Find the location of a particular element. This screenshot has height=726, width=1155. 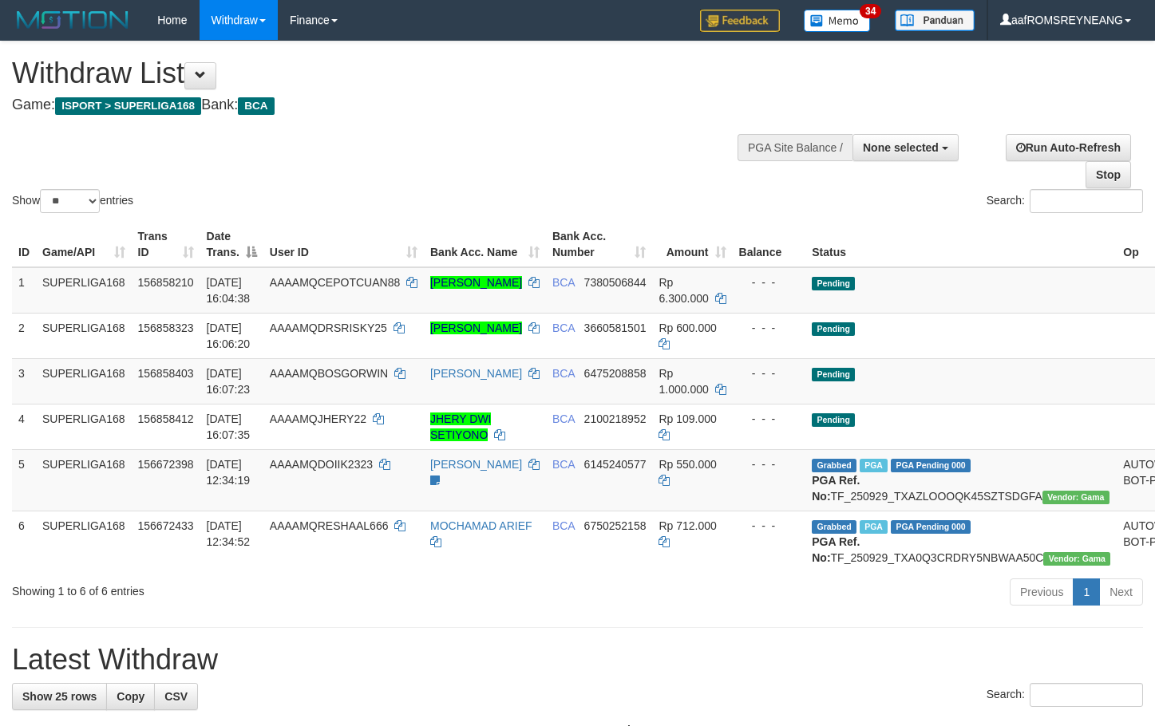

a: 1 is located at coordinates (1086, 592).